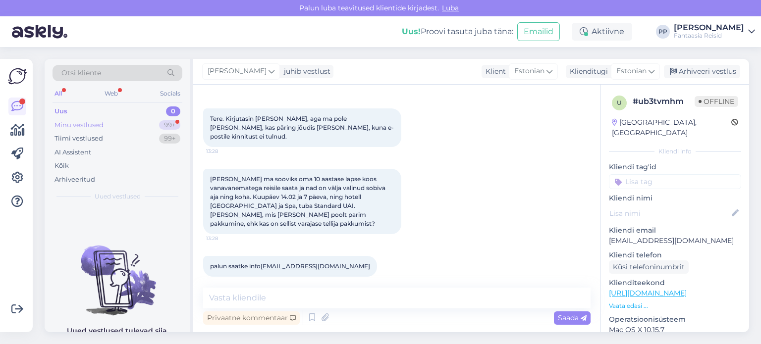 Image resolution: width=761 pixels, height=344 pixels. I want to click on img: Askly Logo, so click(17, 76).